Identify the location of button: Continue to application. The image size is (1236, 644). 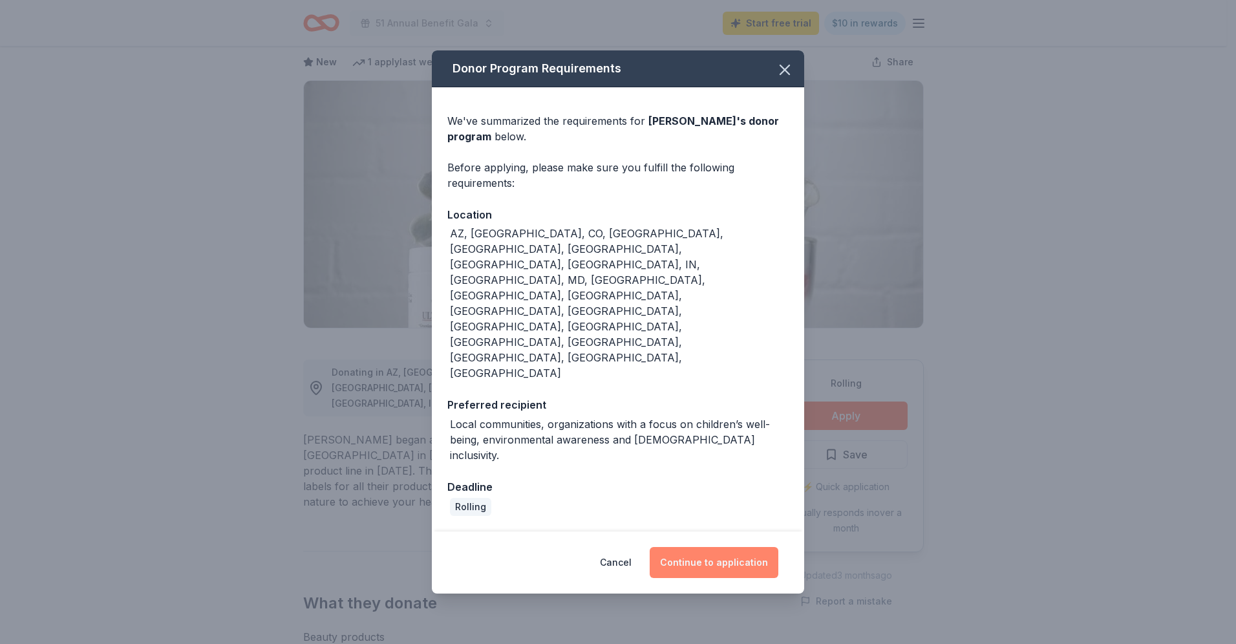
(714, 562).